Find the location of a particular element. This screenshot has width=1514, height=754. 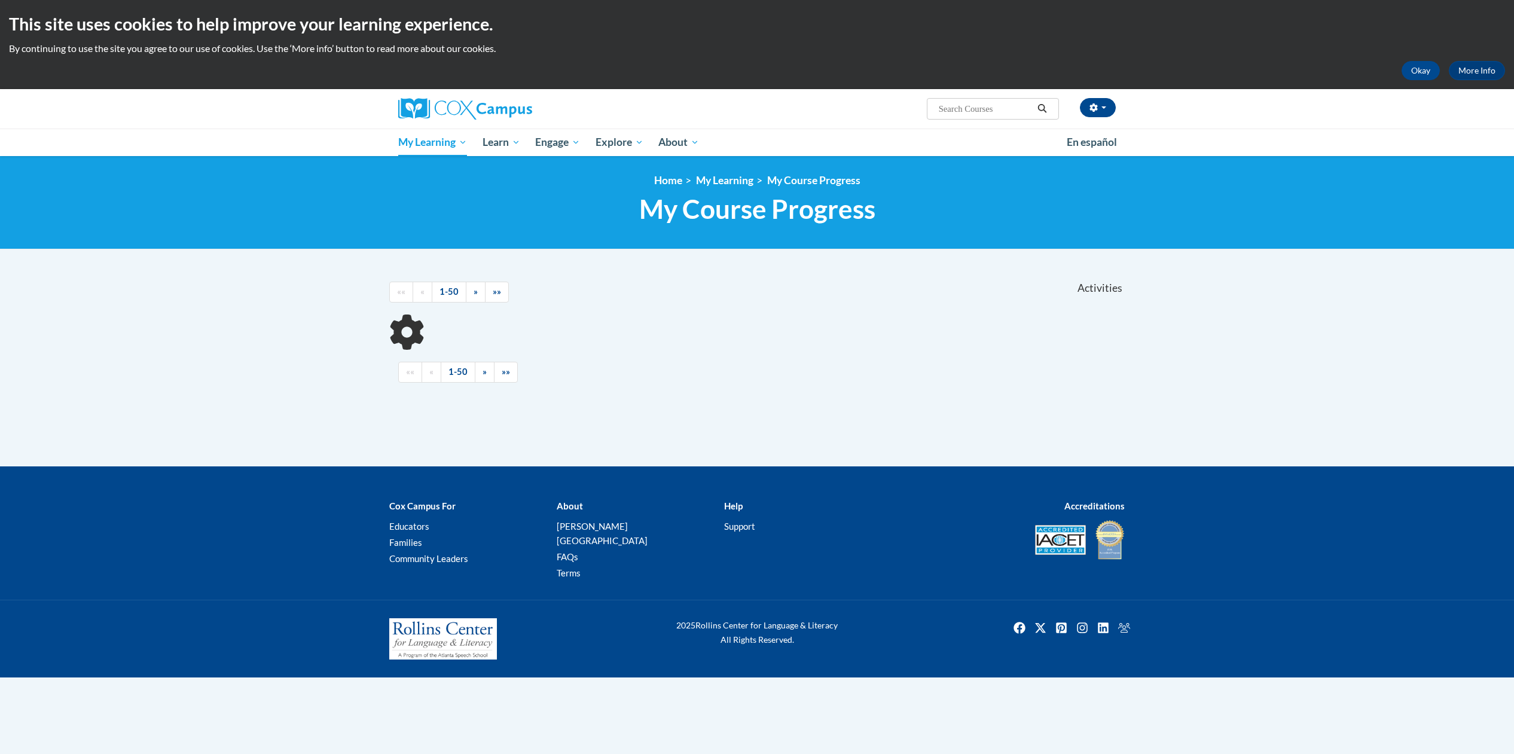

div: Main menu is located at coordinates (757, 142).